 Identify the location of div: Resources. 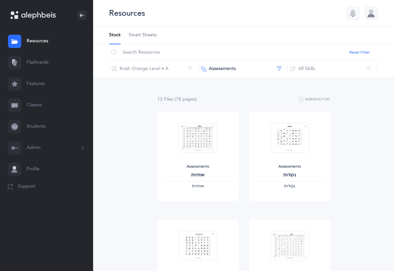
(127, 13).